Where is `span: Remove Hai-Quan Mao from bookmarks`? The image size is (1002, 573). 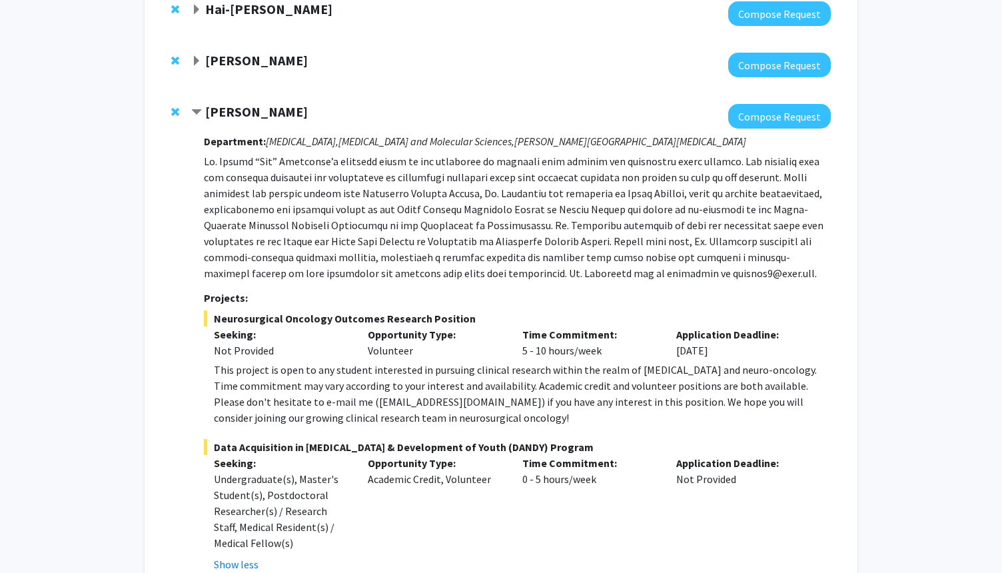 span: Remove Hai-Quan Mao from bookmarks is located at coordinates (175, 9).